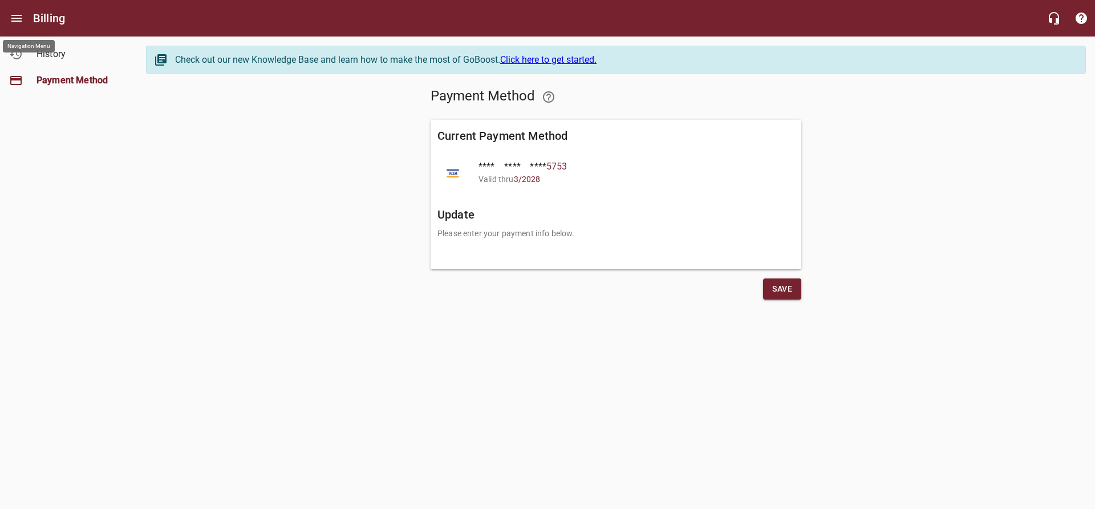  I want to click on div: Check out our new Knowledge Base and learn how to make the most of GoBoost., so click(624, 60).